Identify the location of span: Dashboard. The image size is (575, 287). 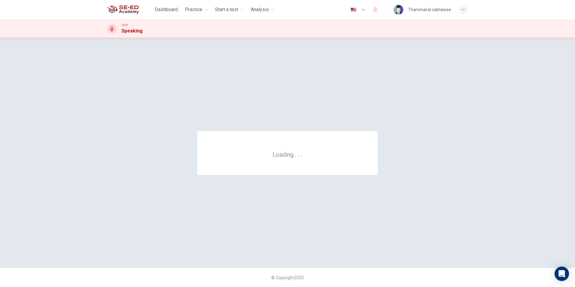
(166, 10).